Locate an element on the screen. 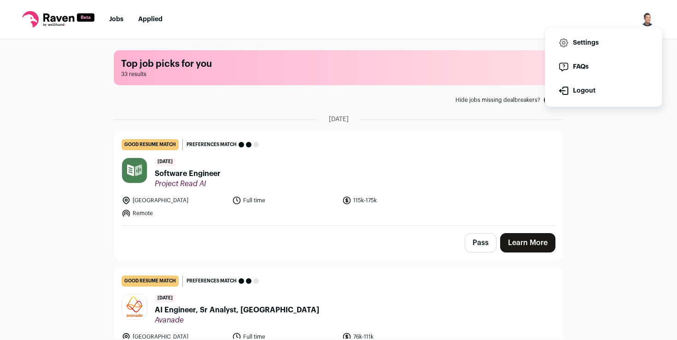 The image size is (677, 340). span: Software Engineer is located at coordinates (187, 174).